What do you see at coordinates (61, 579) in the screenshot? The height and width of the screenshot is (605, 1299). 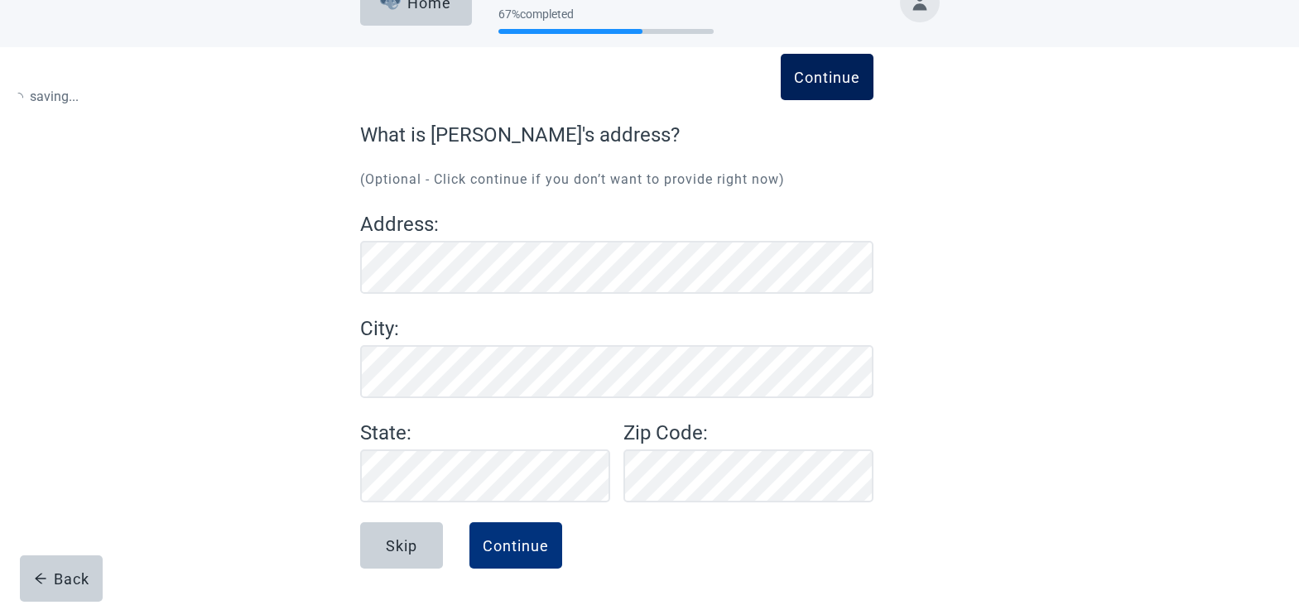 I see `div: Back` at bounding box center [61, 579].